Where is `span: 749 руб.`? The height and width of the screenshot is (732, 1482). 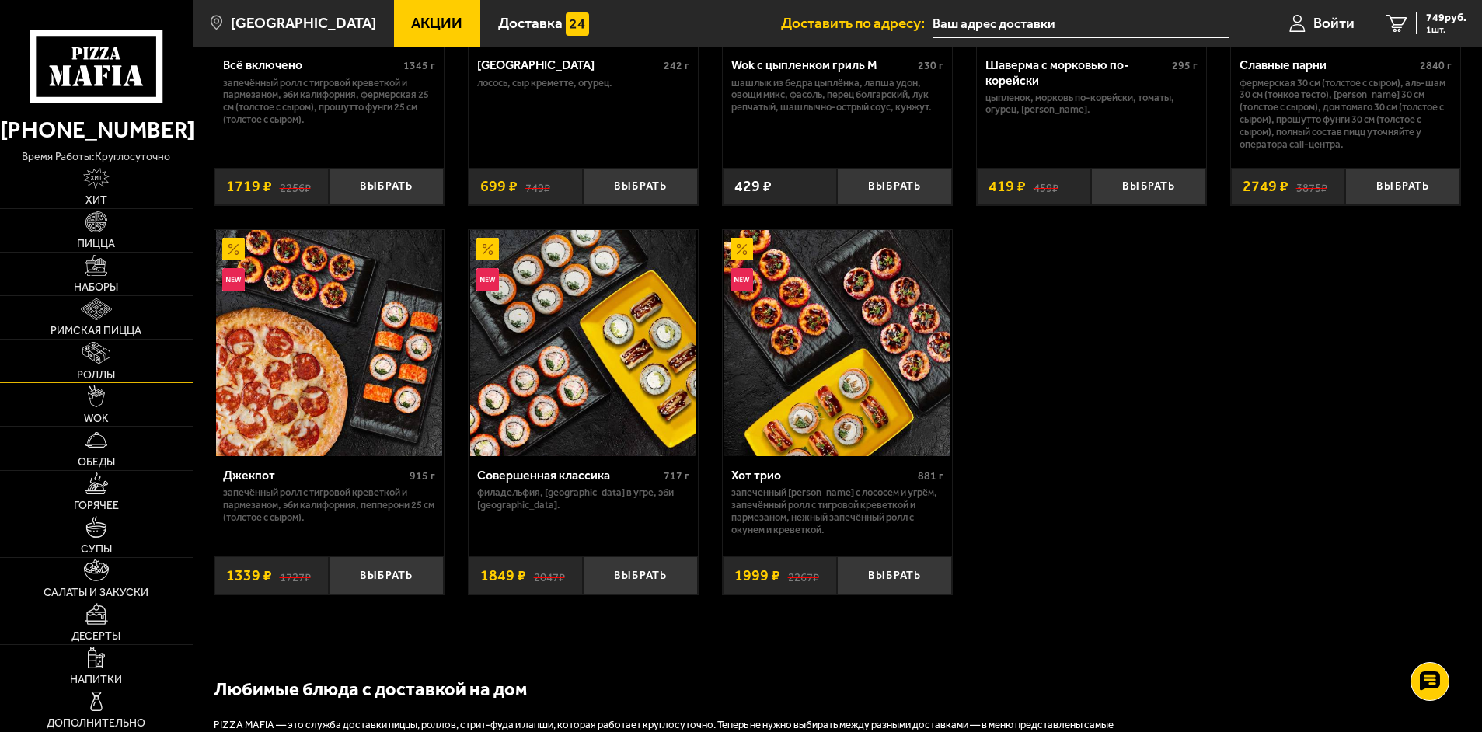
span: 749 руб. is located at coordinates (1447, 18).